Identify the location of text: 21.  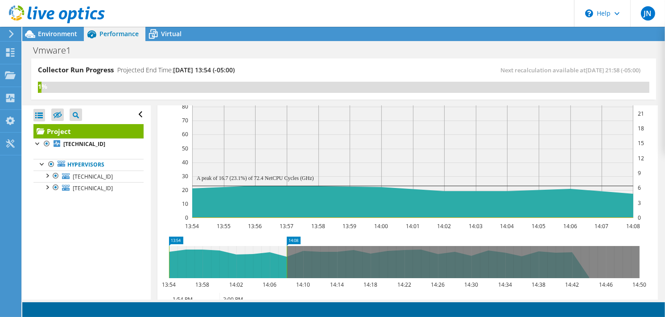
(641, 113).